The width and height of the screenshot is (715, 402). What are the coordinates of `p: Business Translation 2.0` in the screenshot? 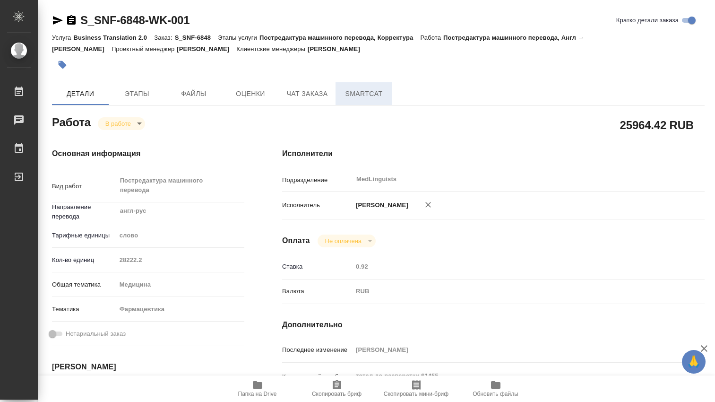 It's located at (113, 37).